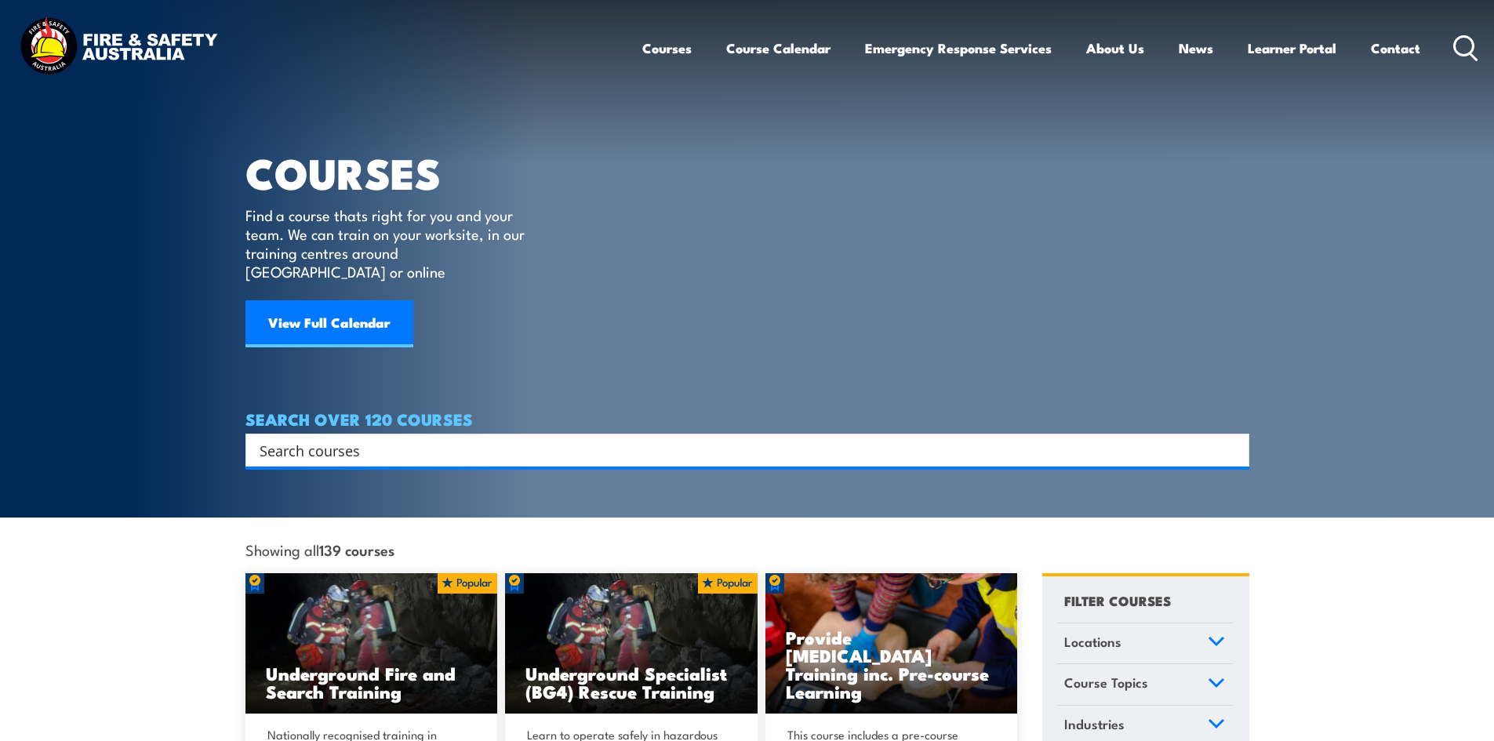 This screenshot has width=1494, height=741. I want to click on input: Search input, so click(737, 450).